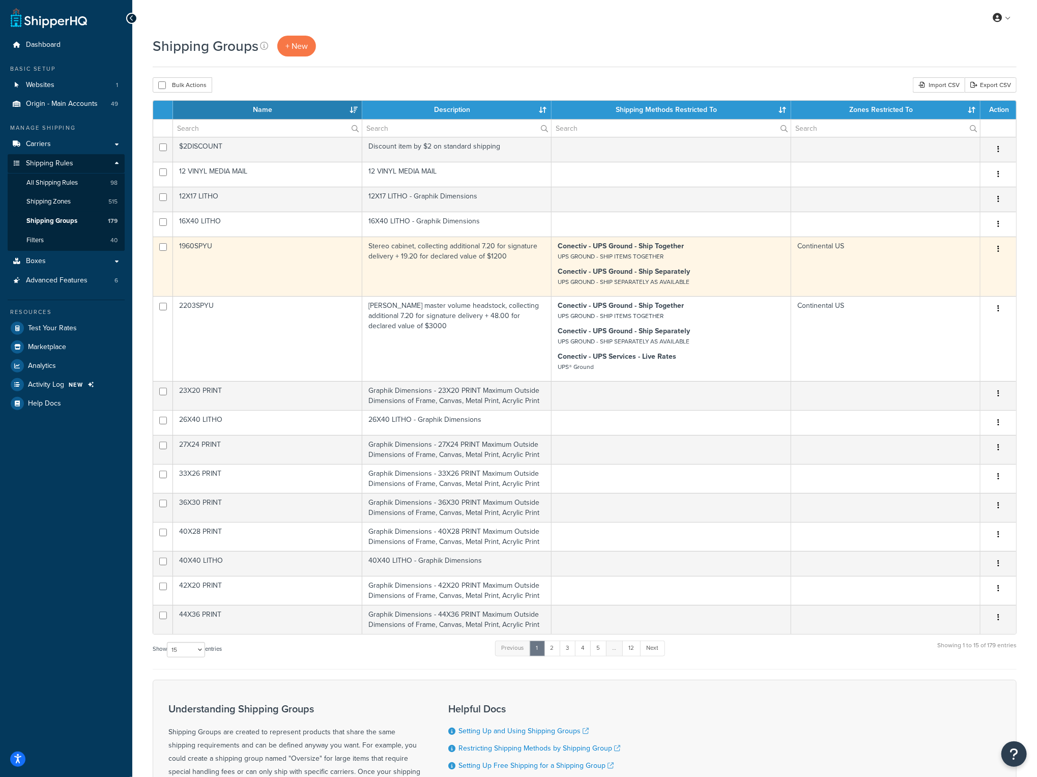 This screenshot has width=1037, height=777. What do you see at coordinates (38, 144) in the screenshot?
I see `span: Carriers` at bounding box center [38, 144].